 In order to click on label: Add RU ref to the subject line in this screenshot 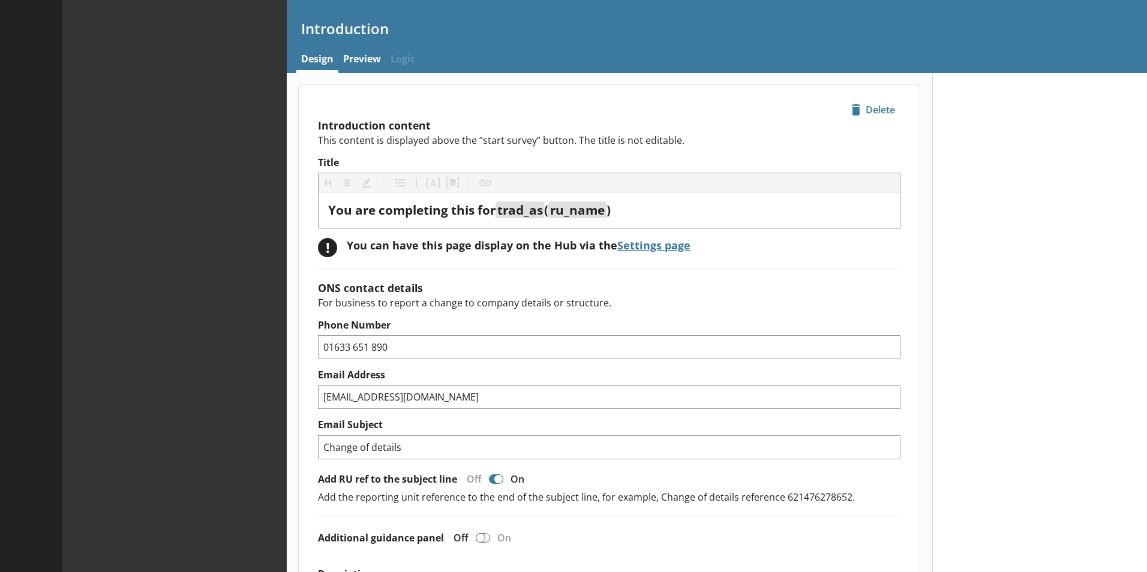, I will do `click(388, 479)`.